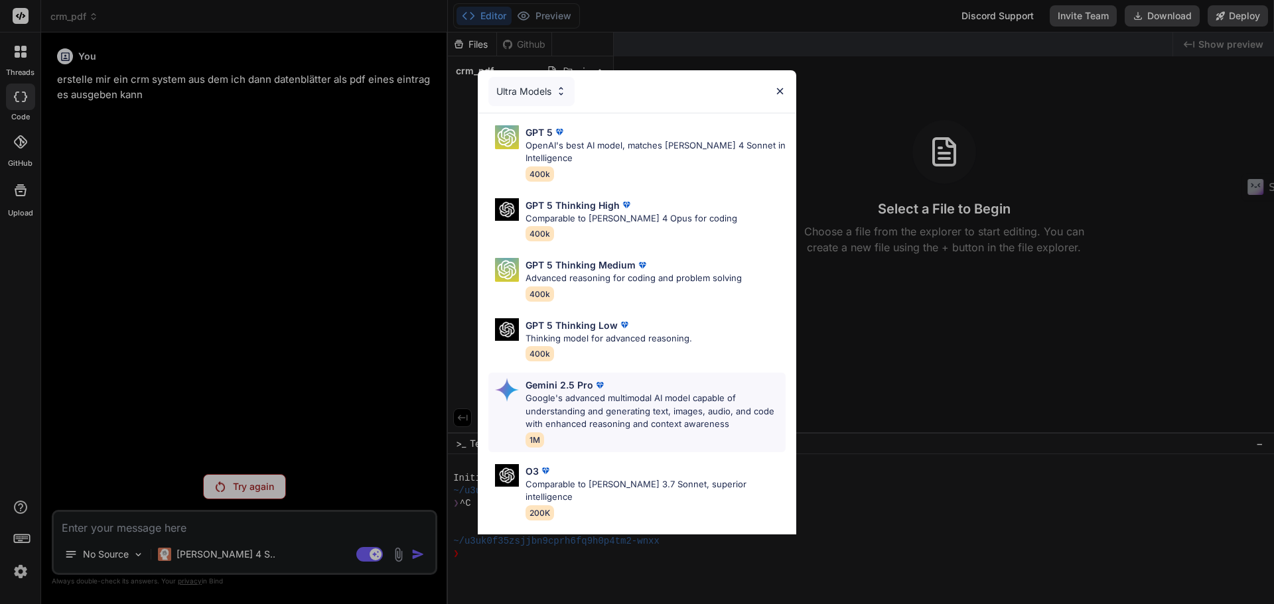 Image resolution: width=1274 pixels, height=604 pixels. Describe the element at coordinates (634, 279) in the screenshot. I see `p: Advanced reasoning for coding and problem solving` at that location.